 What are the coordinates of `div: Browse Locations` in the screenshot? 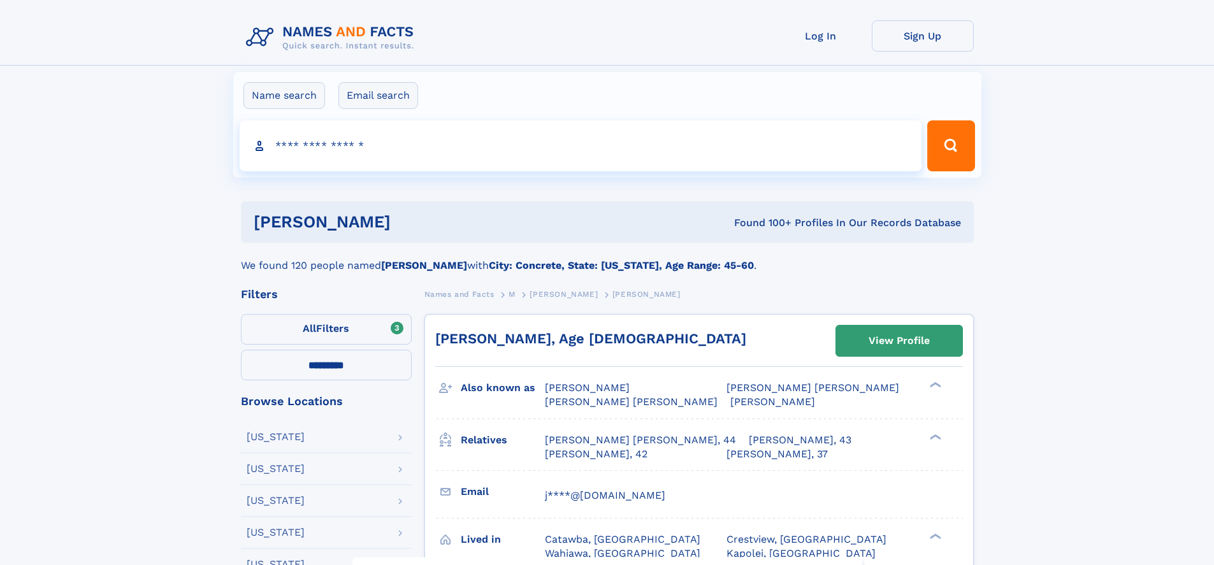 It's located at (326, 401).